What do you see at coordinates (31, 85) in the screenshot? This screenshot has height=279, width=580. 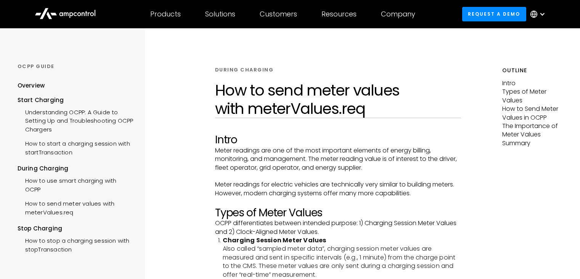 I see `div: Overview` at bounding box center [31, 85].